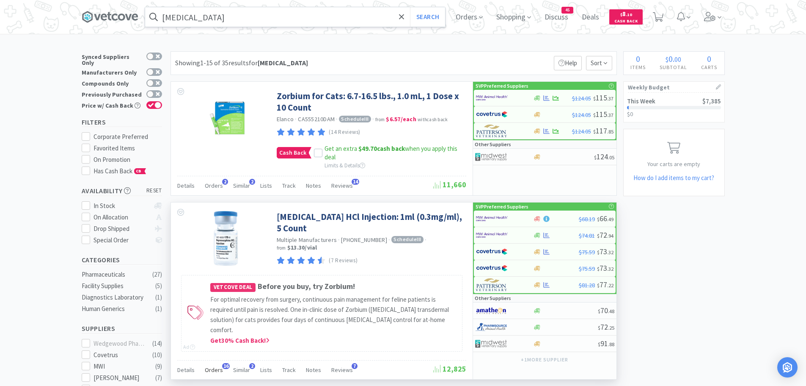 The height and width of the screenshot is (386, 806). I want to click on span: reset, so click(154, 190).